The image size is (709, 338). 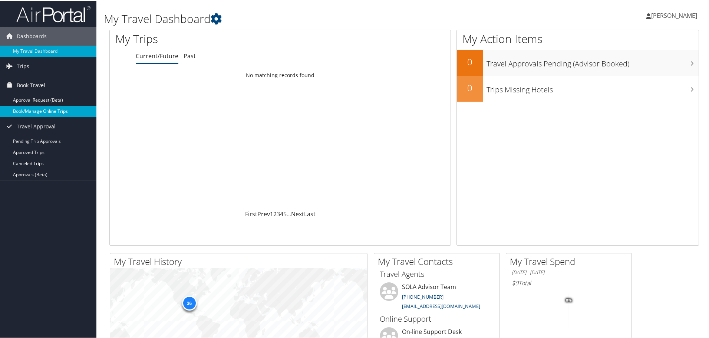 What do you see at coordinates (569, 300) in the screenshot?
I see `tspan: 0%` at bounding box center [569, 300].